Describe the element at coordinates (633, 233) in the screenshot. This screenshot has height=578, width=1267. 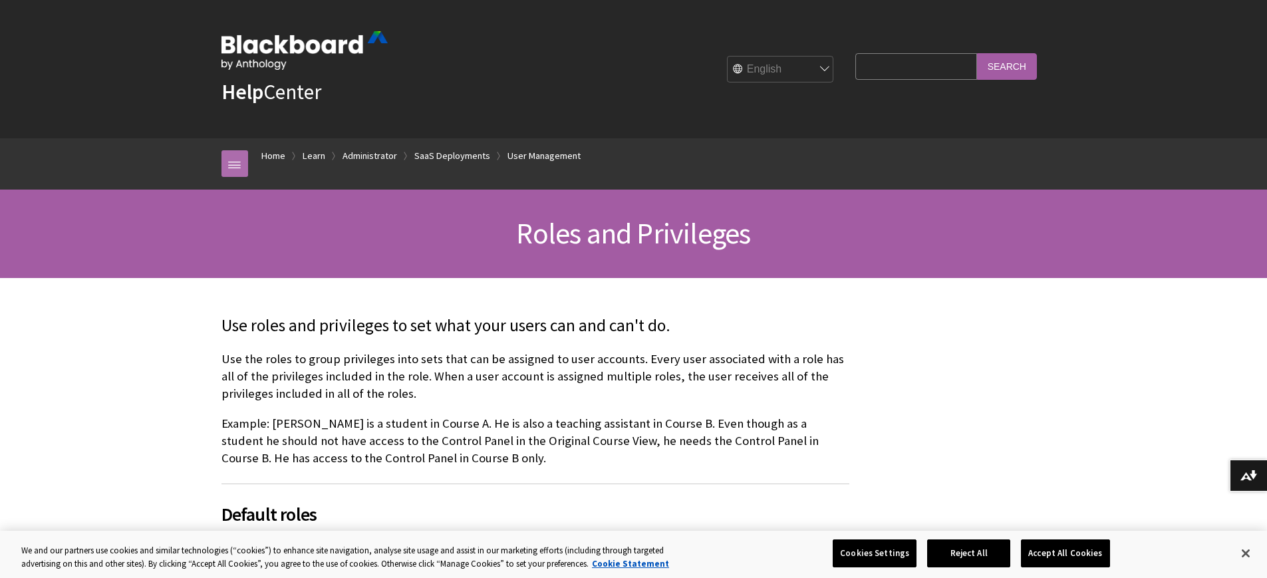
I see `span: Roles and Privileges` at that location.